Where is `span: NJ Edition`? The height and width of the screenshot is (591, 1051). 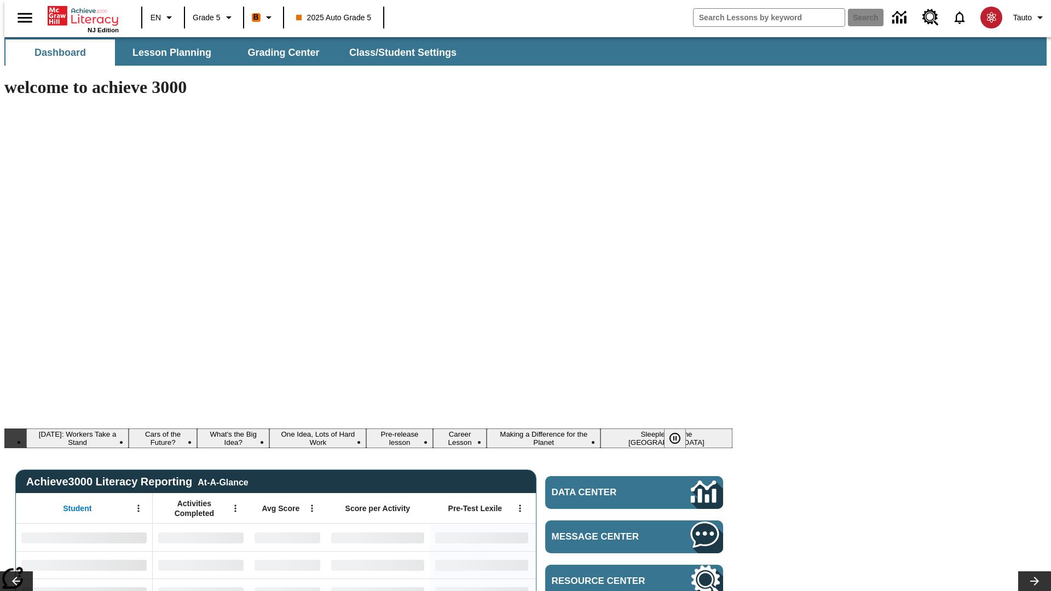 span: NJ Edition is located at coordinates (103, 30).